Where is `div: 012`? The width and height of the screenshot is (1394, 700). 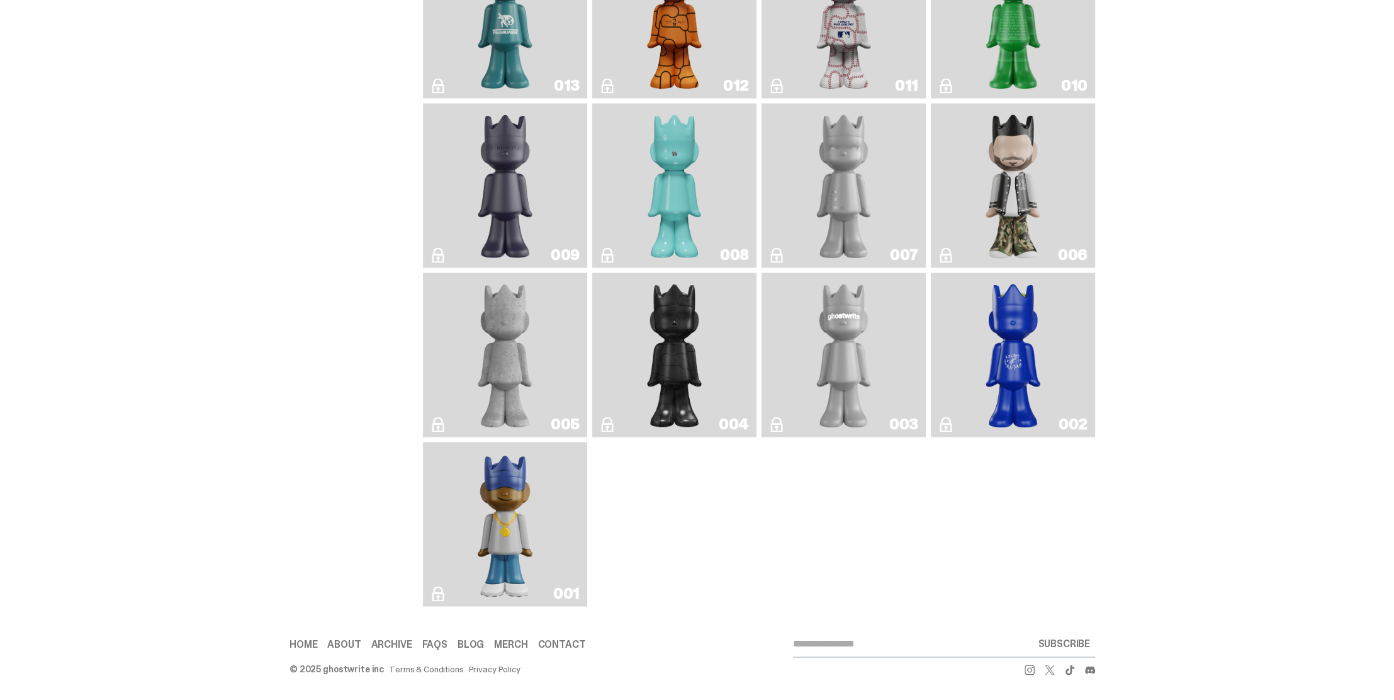 div: 012 is located at coordinates (736, 86).